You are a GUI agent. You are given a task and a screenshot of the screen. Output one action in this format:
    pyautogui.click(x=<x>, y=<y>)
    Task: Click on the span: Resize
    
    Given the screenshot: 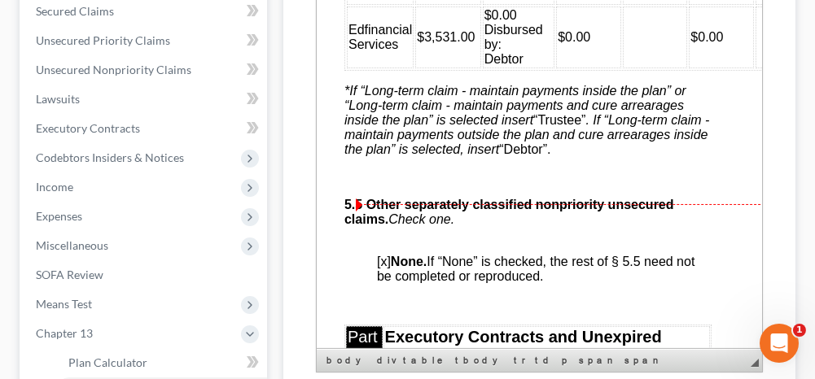 What is the action you would take?
    pyautogui.click(x=755, y=363)
    